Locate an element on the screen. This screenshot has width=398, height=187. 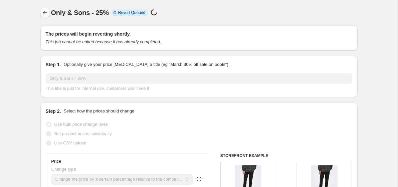
button: Price change jobs is located at coordinates (45, 13).